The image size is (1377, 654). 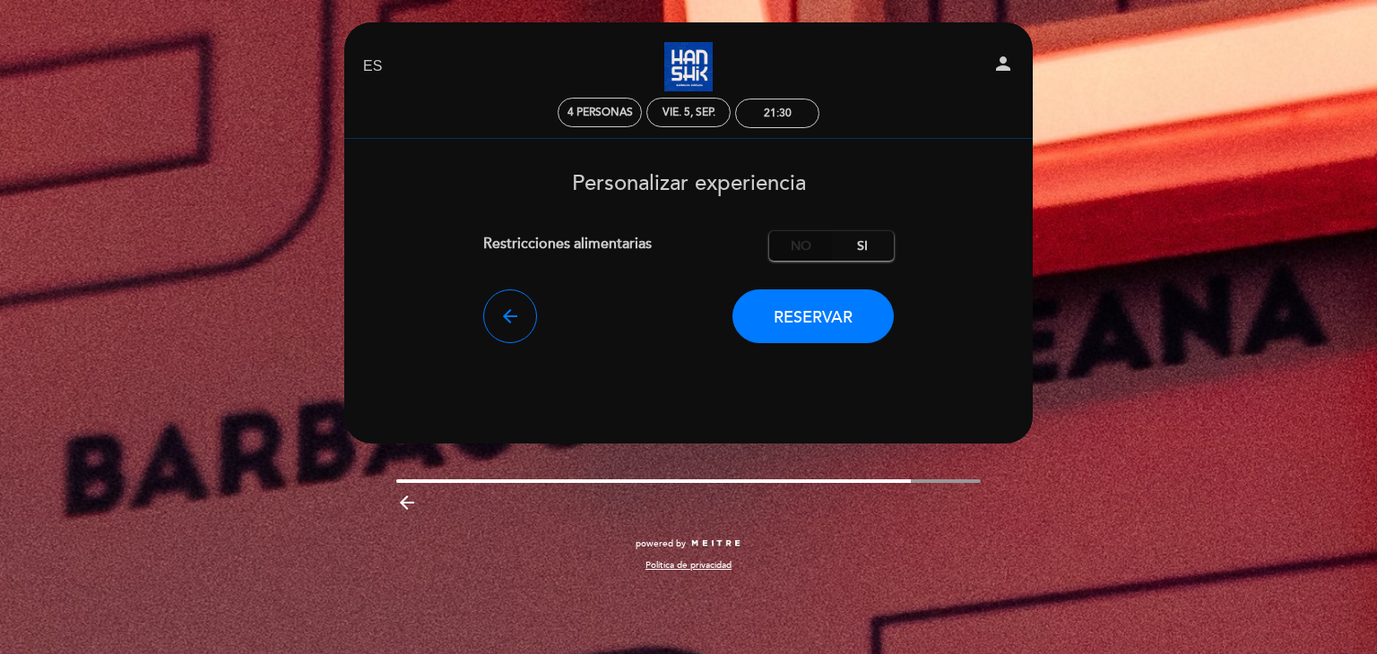 I want to click on img: MEITRE, so click(x=715, y=544).